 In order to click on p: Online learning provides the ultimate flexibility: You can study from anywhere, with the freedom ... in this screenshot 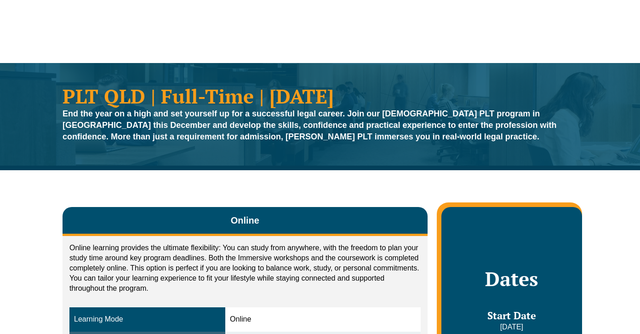, I will do `click(245, 268)`.